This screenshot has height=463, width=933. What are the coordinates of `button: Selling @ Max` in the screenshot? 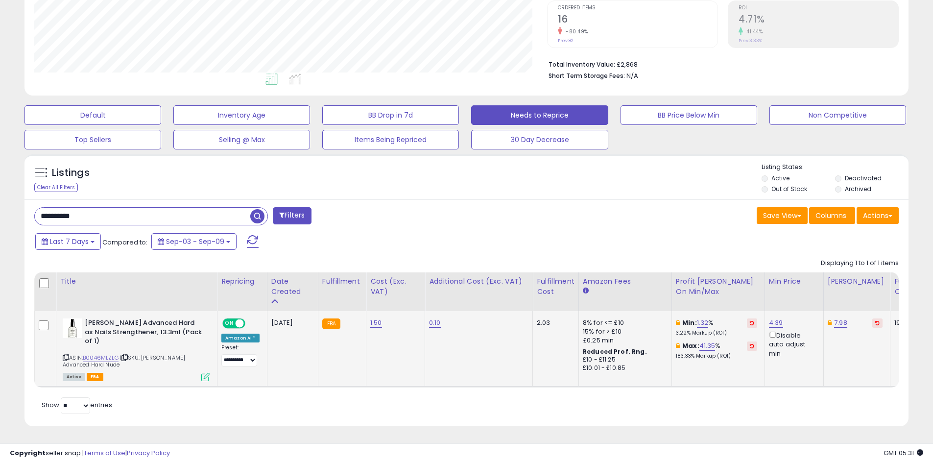 It's located at (241, 140).